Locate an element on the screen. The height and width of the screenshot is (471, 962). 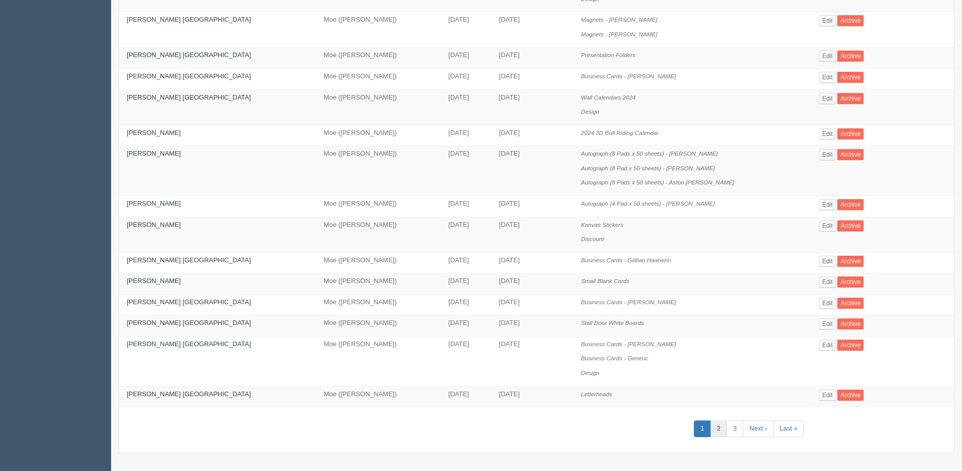
i: Discount is located at coordinates (592, 238).